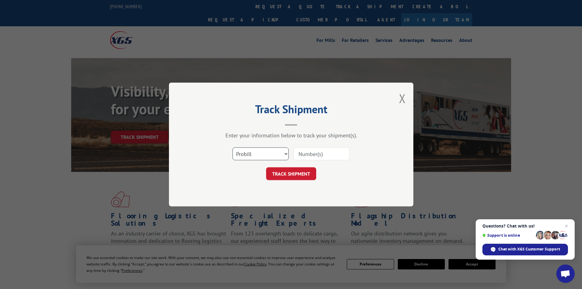  What do you see at coordinates (525, 226) in the screenshot?
I see `span: Questions? Chat with us!` at bounding box center [525, 226].